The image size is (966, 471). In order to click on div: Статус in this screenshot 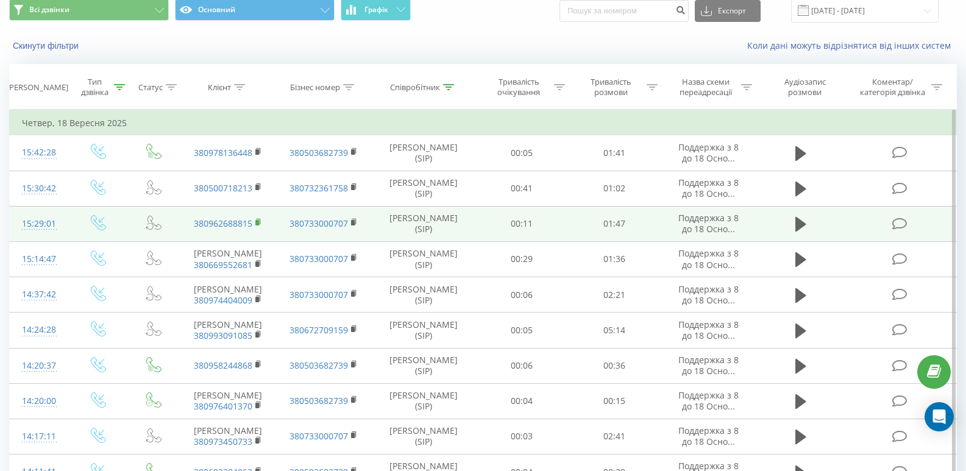, I will do `click(151, 87)`.